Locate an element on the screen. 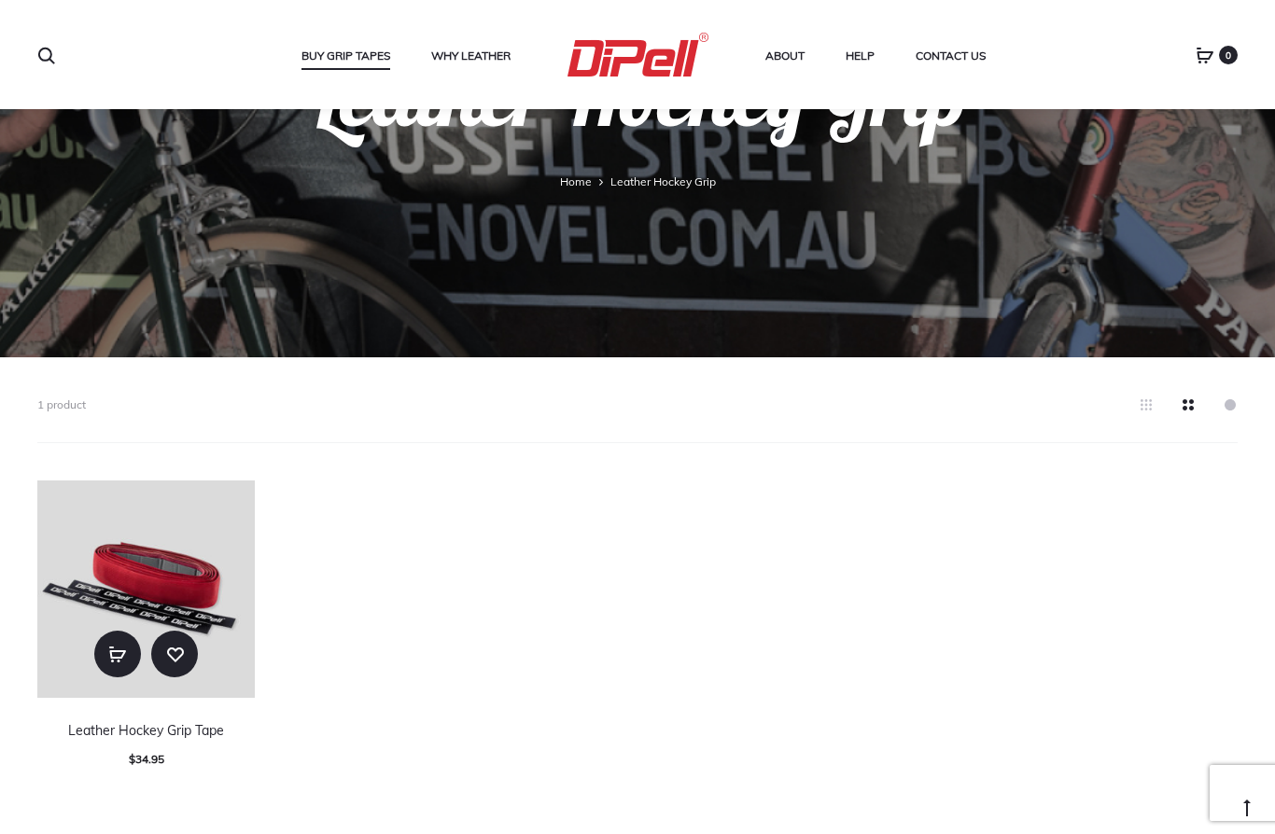 The image size is (1275, 834). h1: Leather Hockey Grip is located at coordinates (637, 111).